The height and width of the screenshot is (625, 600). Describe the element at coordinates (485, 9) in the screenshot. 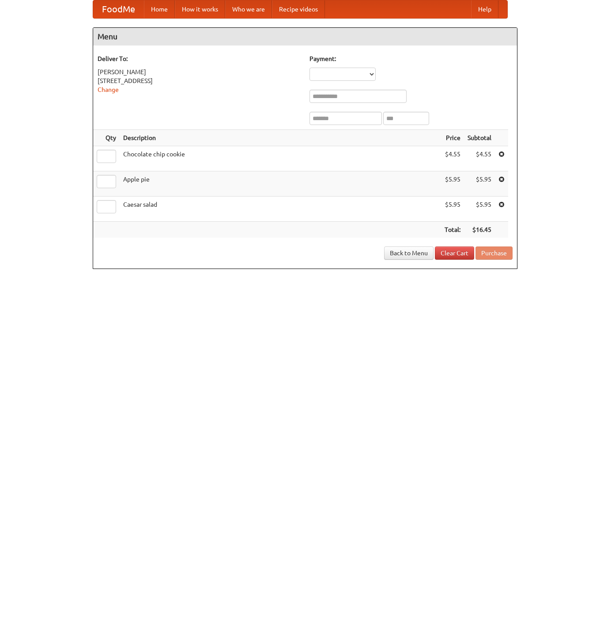

I see `a: Help` at that location.